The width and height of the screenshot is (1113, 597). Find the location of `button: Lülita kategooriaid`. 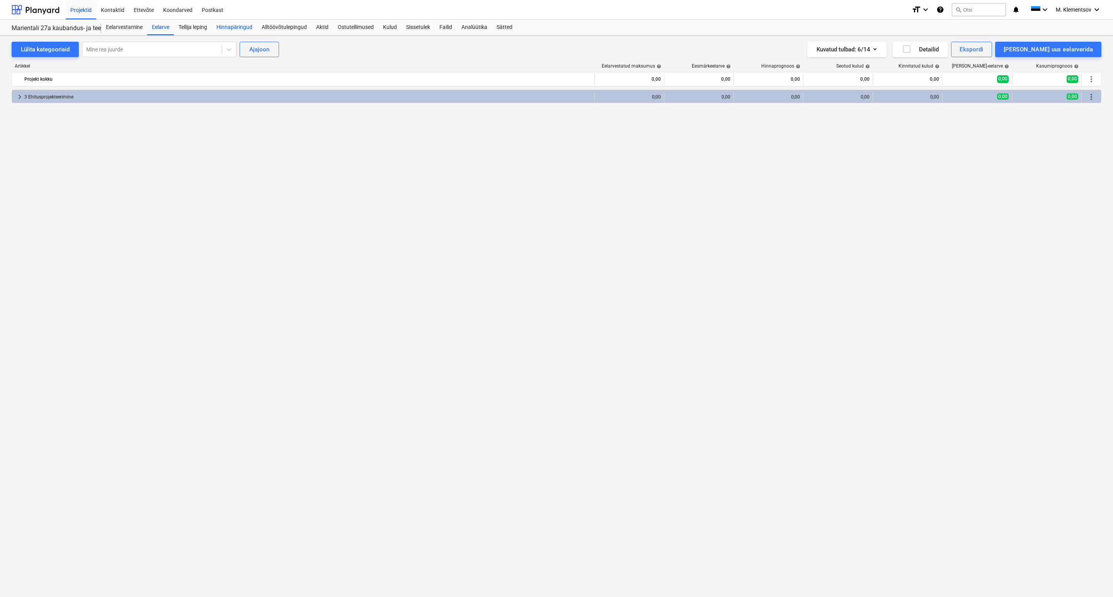

button: Lülita kategooriaid is located at coordinates (45, 49).